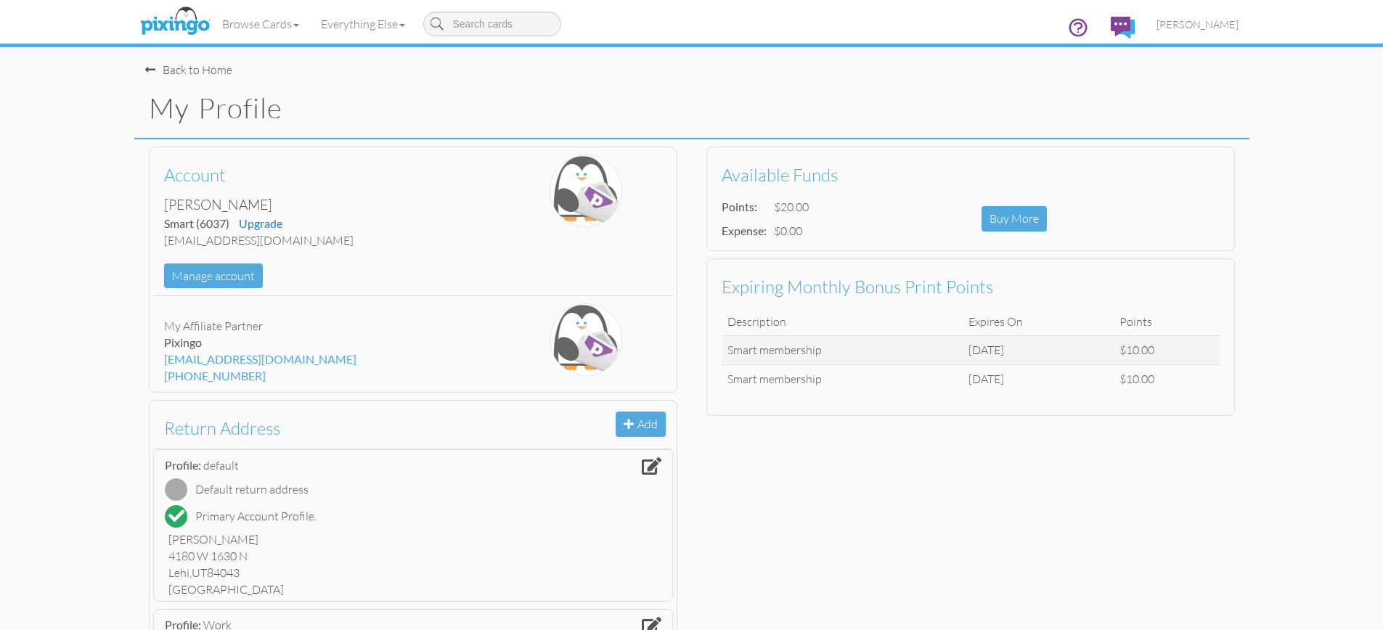  What do you see at coordinates (692, 62) in the screenshot?
I see `nav-back: Home` at bounding box center [692, 62].